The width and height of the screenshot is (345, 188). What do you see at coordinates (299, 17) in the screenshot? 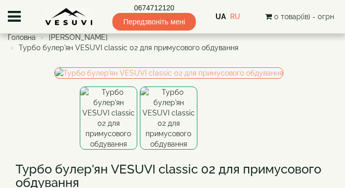
I see `button: 0 товар(ів) - 0грн` at bounding box center [299, 17].